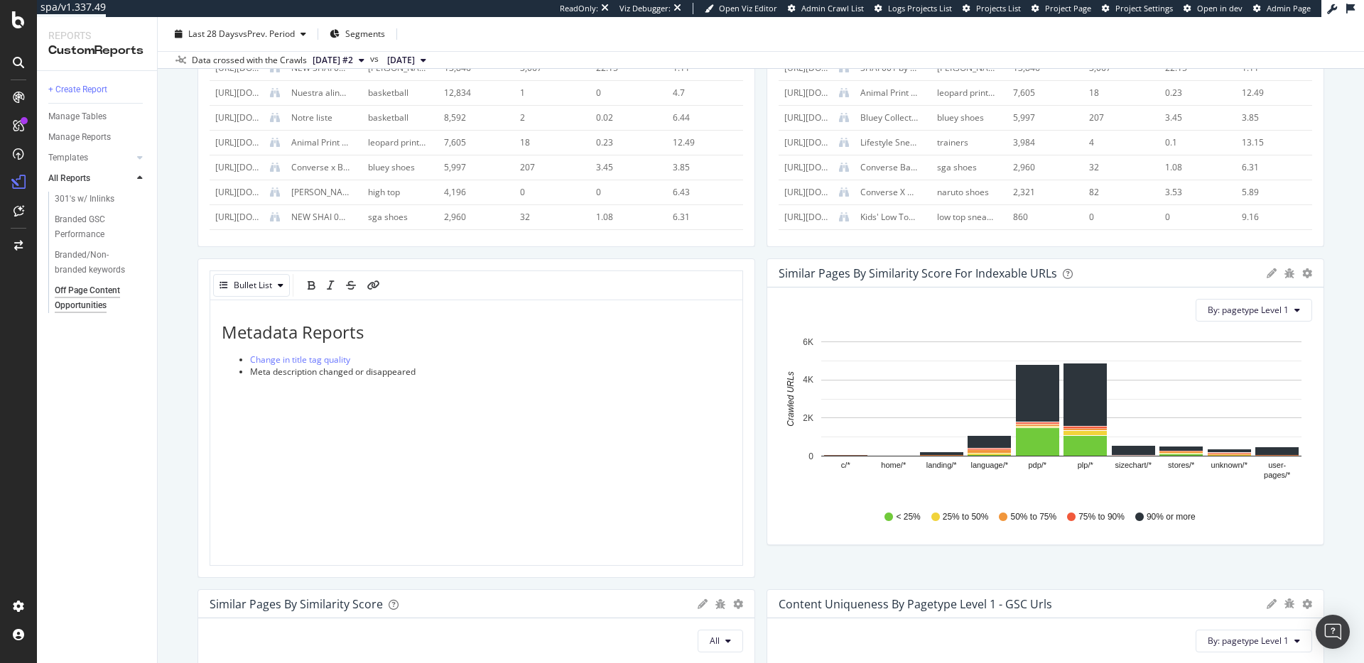 This screenshot has width=1364, height=663. I want to click on span: Project Settings, so click(1144, 8).